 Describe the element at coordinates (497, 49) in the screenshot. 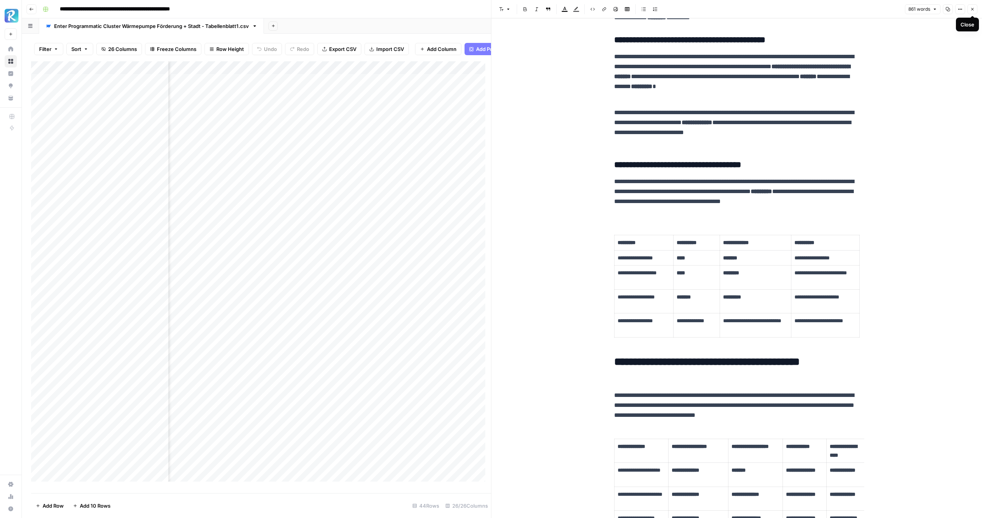

I see `span: Add Power Agent` at that location.